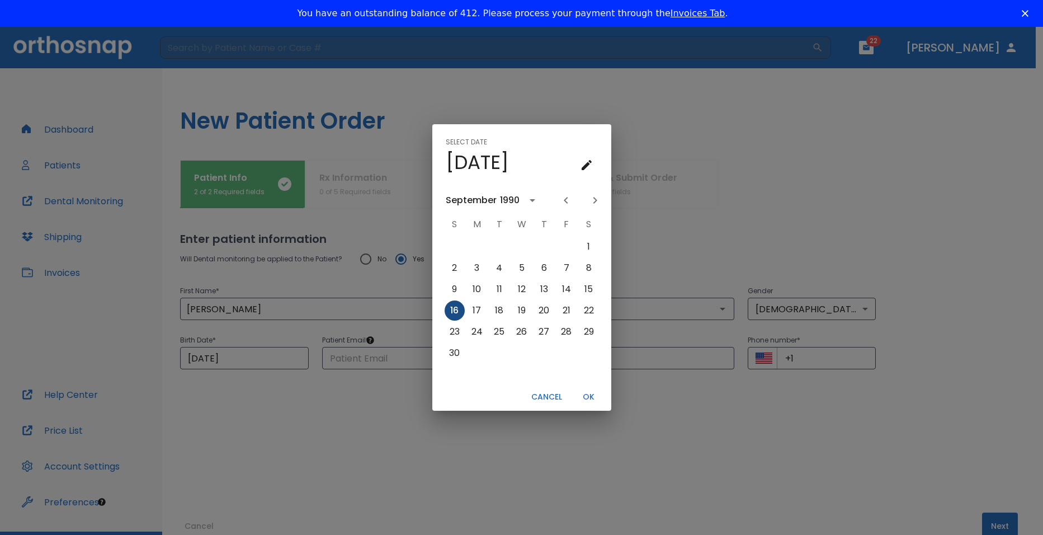 This screenshot has height=535, width=1043. I want to click on button: Sep 13, 1990, so click(544, 289).